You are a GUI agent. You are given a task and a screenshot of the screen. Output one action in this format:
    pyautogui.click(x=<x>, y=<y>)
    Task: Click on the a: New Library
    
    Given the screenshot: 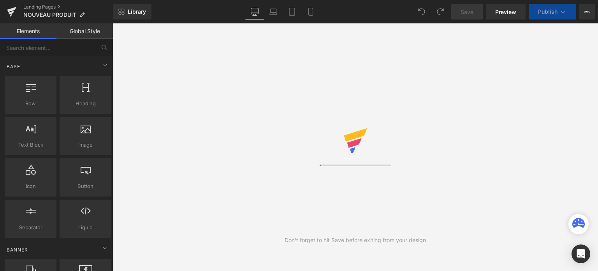 What is the action you would take?
    pyautogui.click(x=132, y=12)
    